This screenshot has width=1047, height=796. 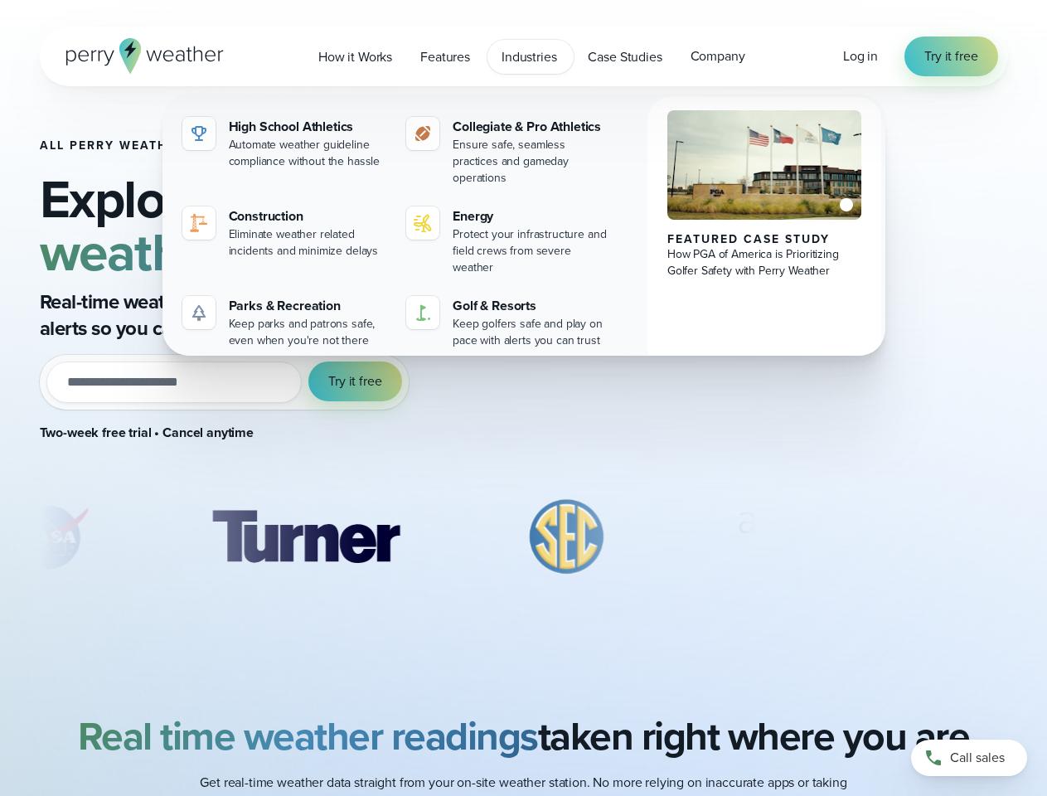 I want to click on span: Case Studies, so click(x=624, y=57).